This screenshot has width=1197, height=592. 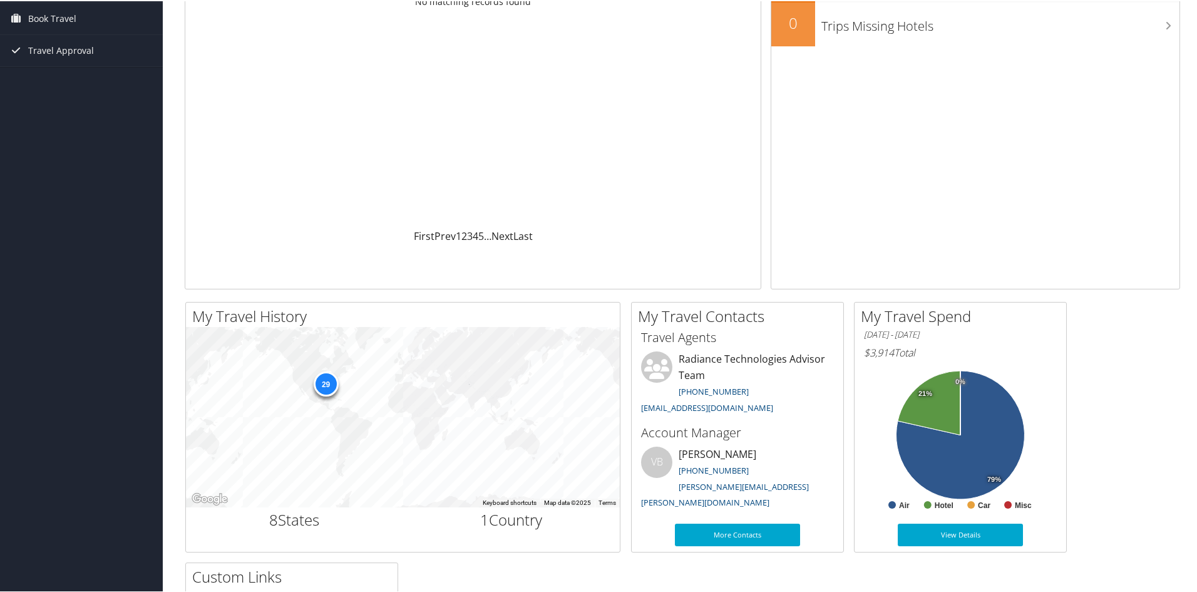 I want to click on text: Air, so click(x=904, y=504).